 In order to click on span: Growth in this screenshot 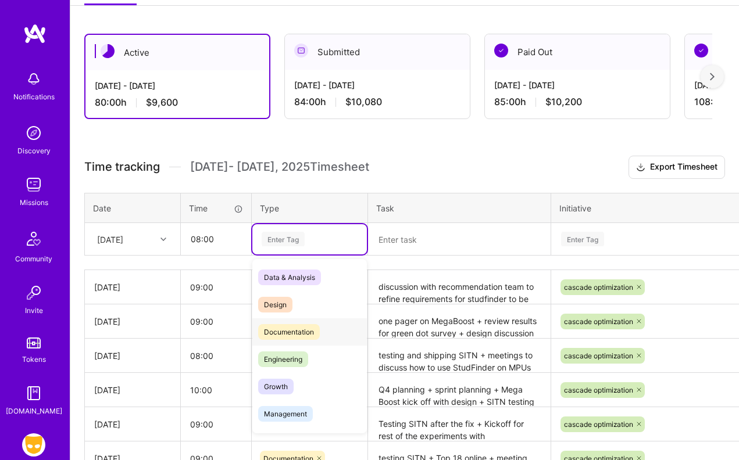, I will do `click(275, 386)`.